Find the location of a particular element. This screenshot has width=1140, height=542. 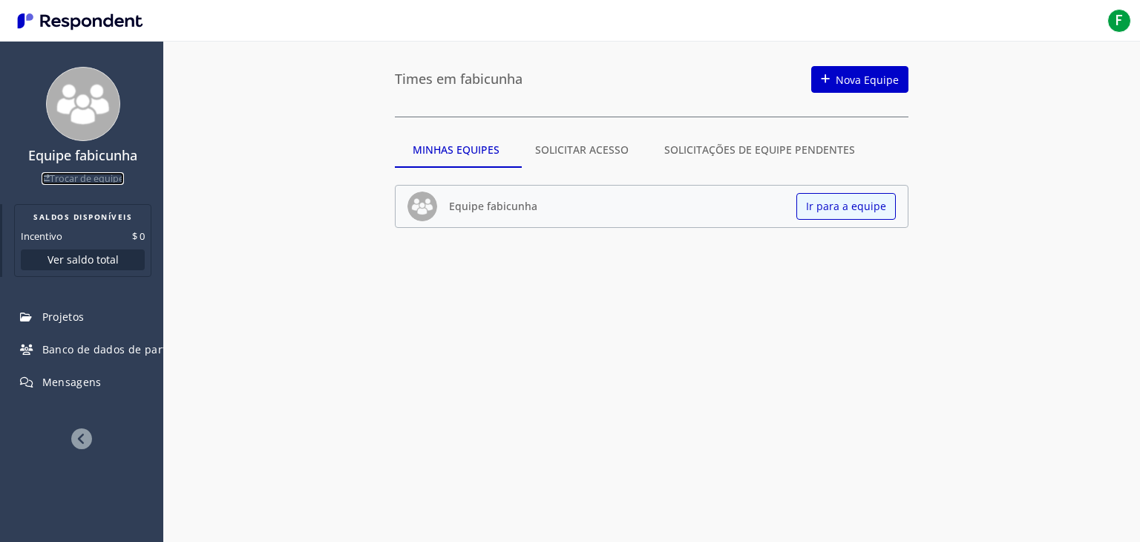

font: F is located at coordinates (1119, 20).